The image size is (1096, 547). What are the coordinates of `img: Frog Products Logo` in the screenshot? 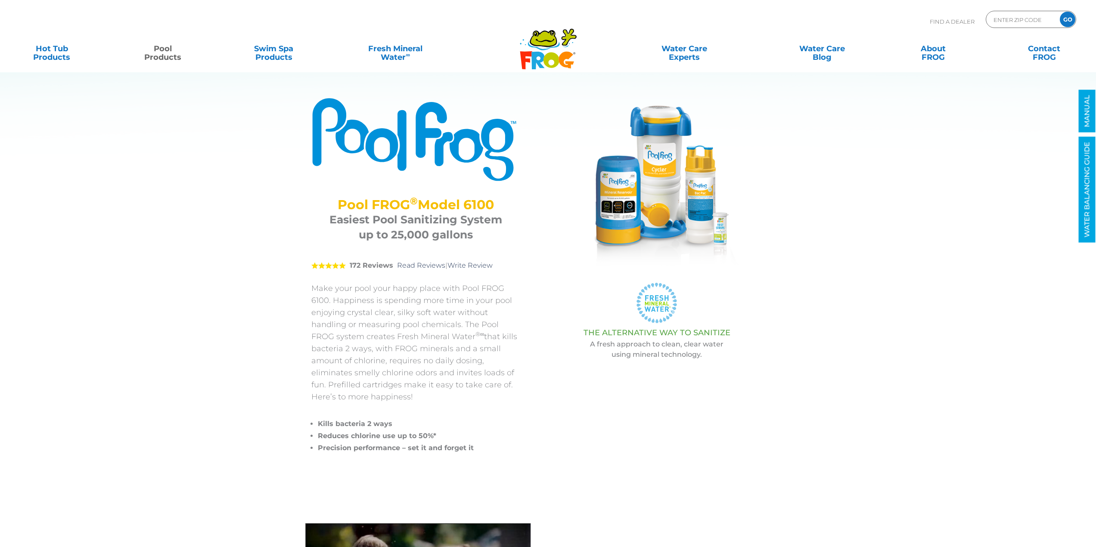 It's located at (548, 43).